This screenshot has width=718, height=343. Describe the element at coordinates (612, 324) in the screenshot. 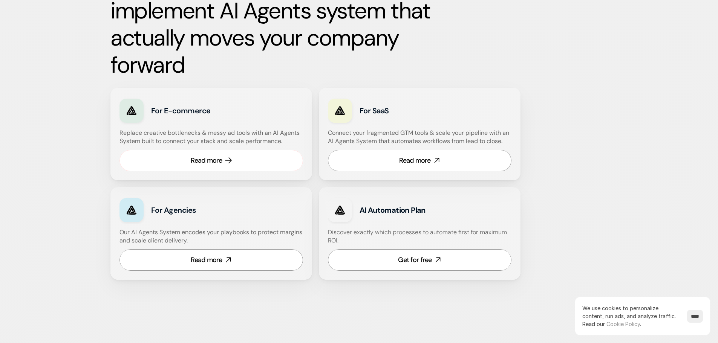

I see `span: Read our .` at that location.